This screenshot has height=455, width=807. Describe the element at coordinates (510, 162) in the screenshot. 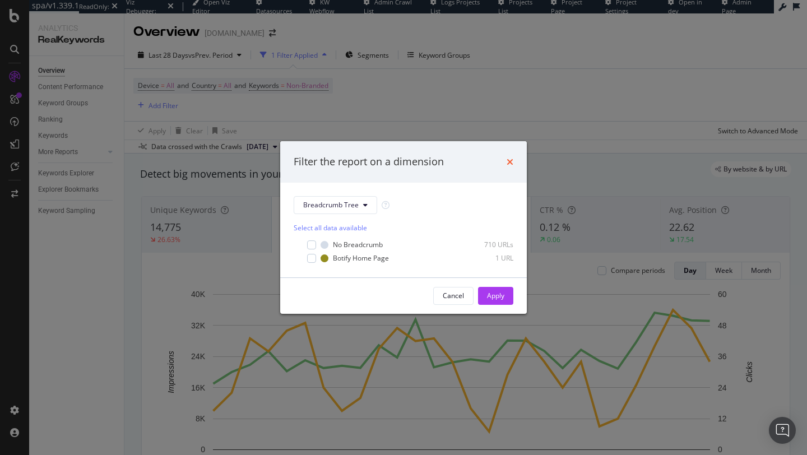

I see `div: times` at that location.